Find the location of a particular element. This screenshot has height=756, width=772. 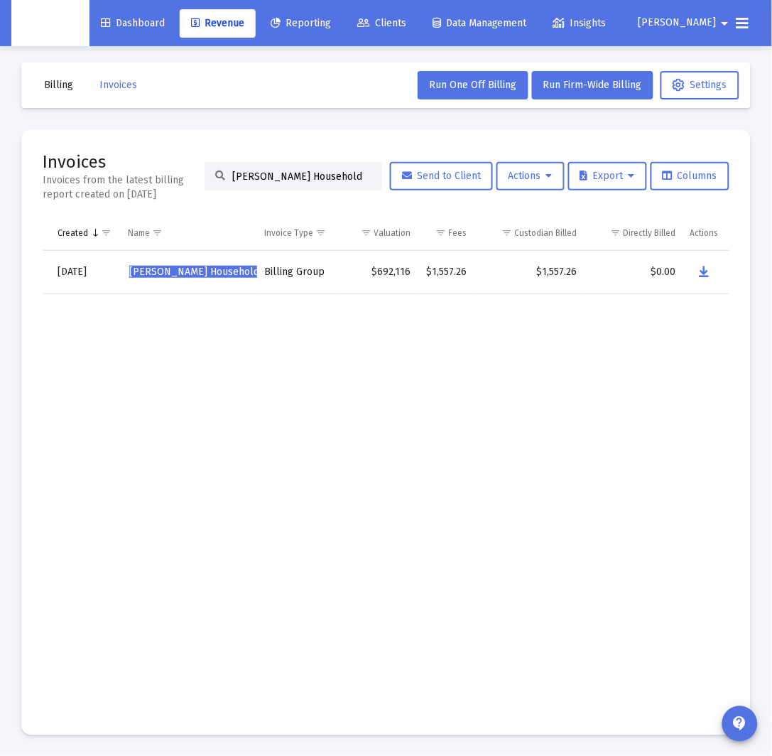

button: Run Firm-Wide Billing is located at coordinates (593, 85).